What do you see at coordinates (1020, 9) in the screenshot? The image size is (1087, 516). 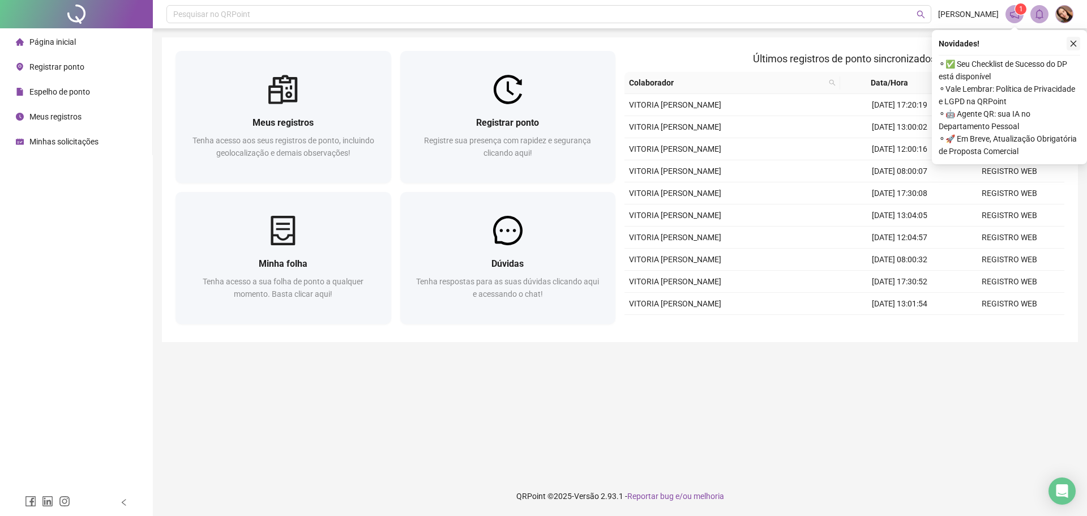 I see `sup: 1` at bounding box center [1020, 9].